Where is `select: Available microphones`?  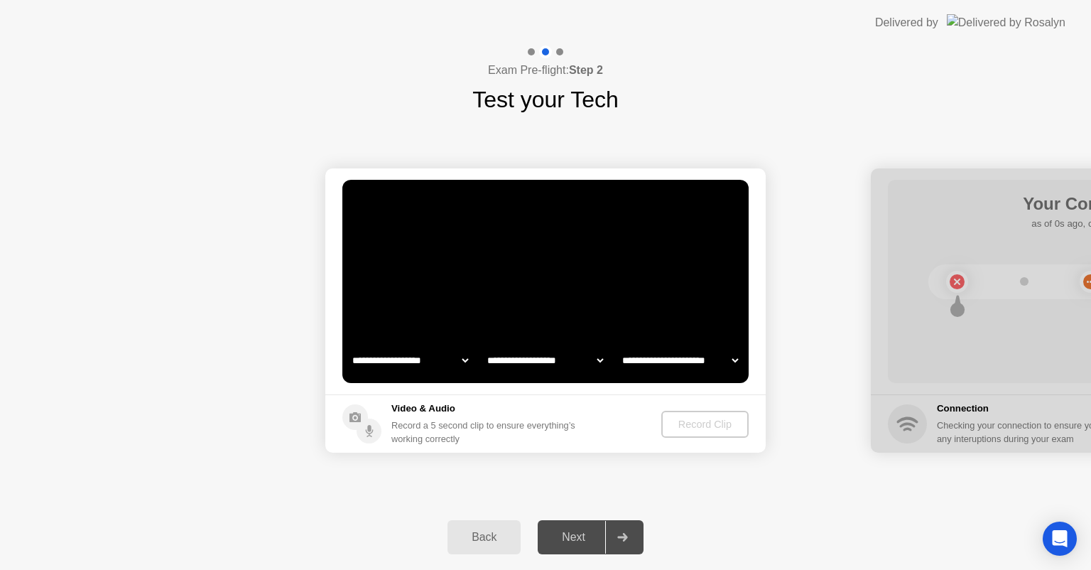
select: Available microphones is located at coordinates (680, 360).